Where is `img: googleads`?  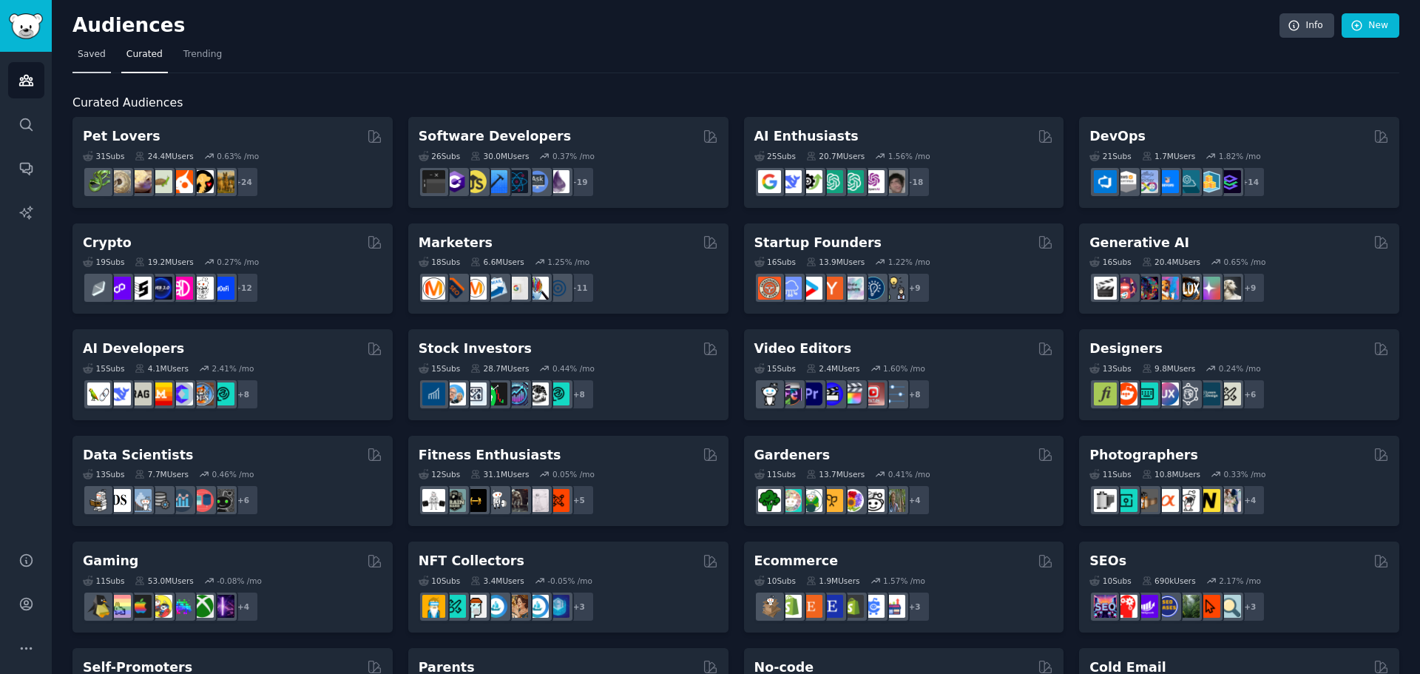
img: googleads is located at coordinates (516, 288).